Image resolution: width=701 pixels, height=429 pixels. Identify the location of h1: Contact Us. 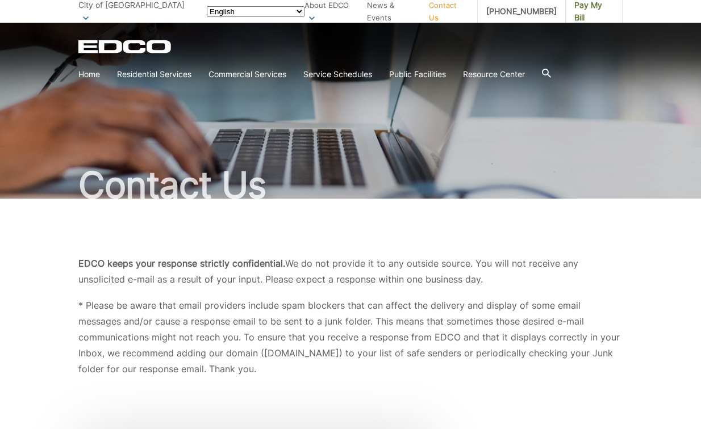
(350, 185).